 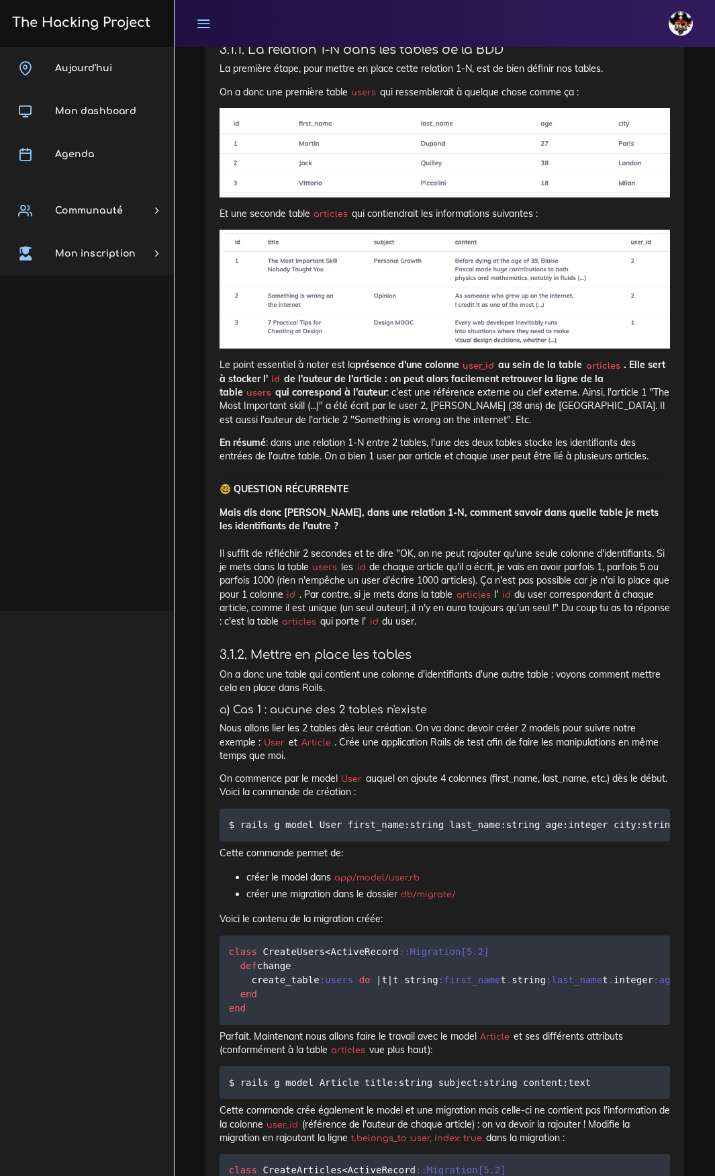 I want to click on span: :age, so click(x=665, y=980).